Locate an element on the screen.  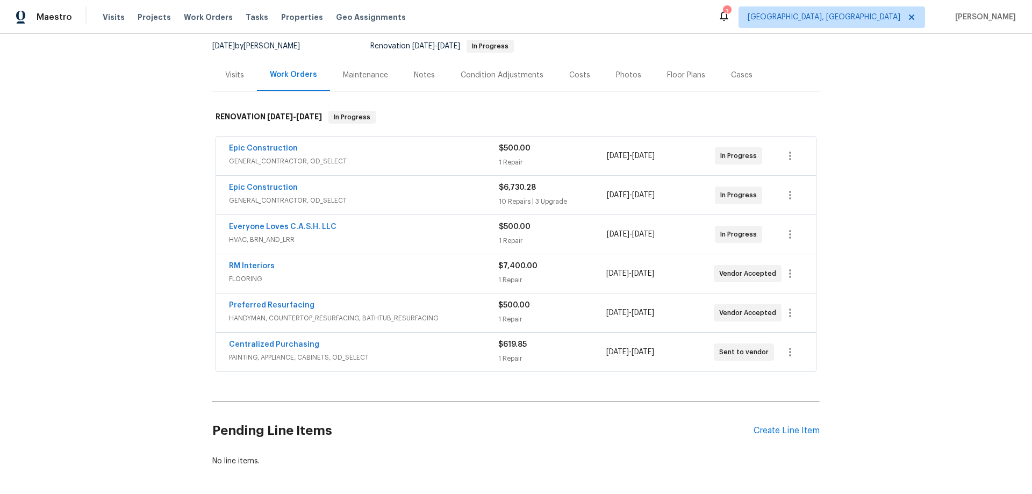
span: HANDYMAN, COUNTERTOP_RESURFACING, BATHTUB_RESURFACING is located at coordinates (363, 318).